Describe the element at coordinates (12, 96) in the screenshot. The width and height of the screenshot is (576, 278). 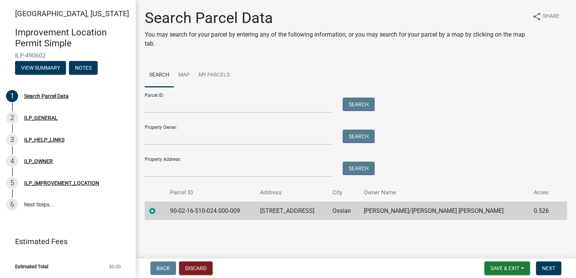
I see `div: 1` at that location.